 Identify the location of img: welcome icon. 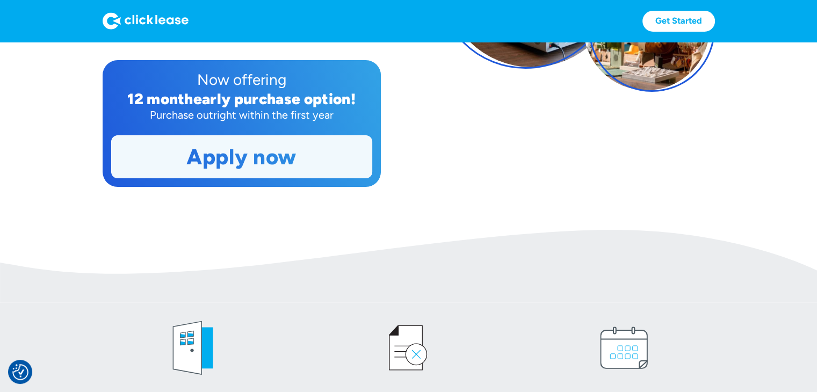
(193, 348).